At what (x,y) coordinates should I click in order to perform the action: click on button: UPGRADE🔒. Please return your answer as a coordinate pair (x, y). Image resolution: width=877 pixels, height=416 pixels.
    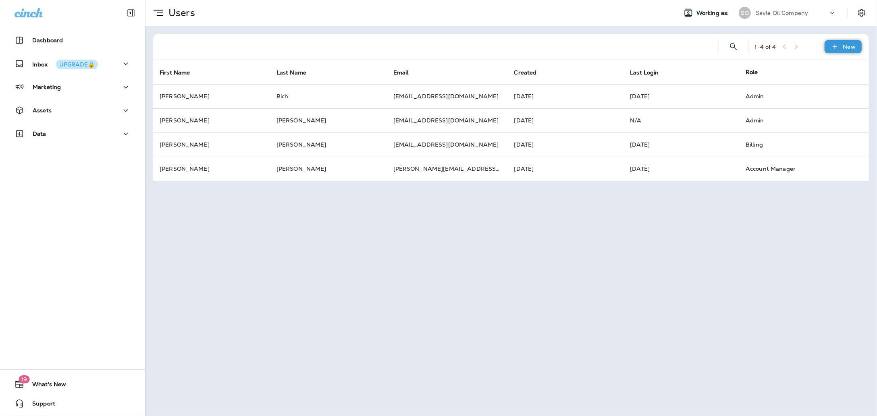
    Looking at the image, I should click on (77, 64).